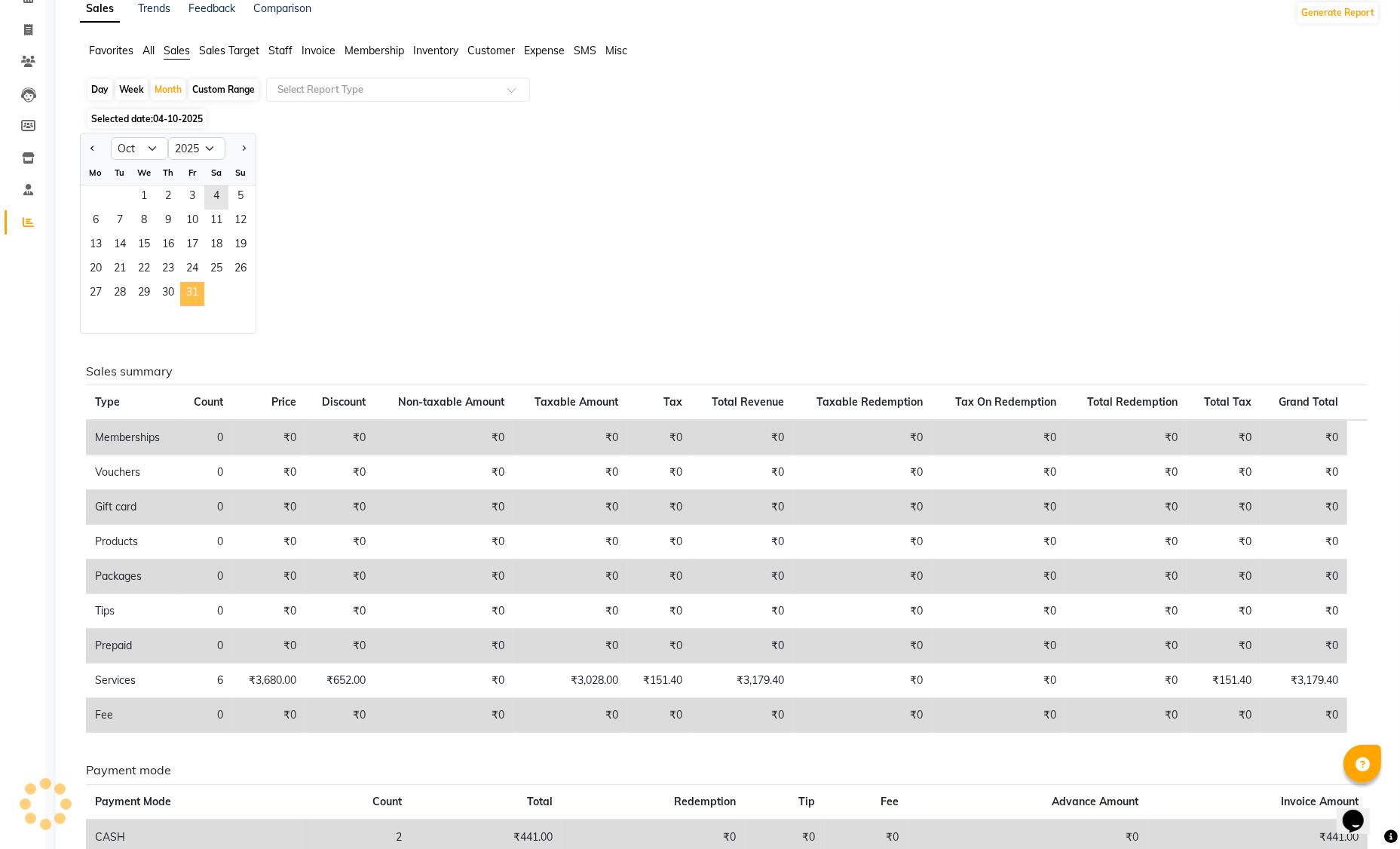  Describe the element at coordinates (144, 197) in the screenshot. I see `div: Wednesday, October 1, 2025` at that location.